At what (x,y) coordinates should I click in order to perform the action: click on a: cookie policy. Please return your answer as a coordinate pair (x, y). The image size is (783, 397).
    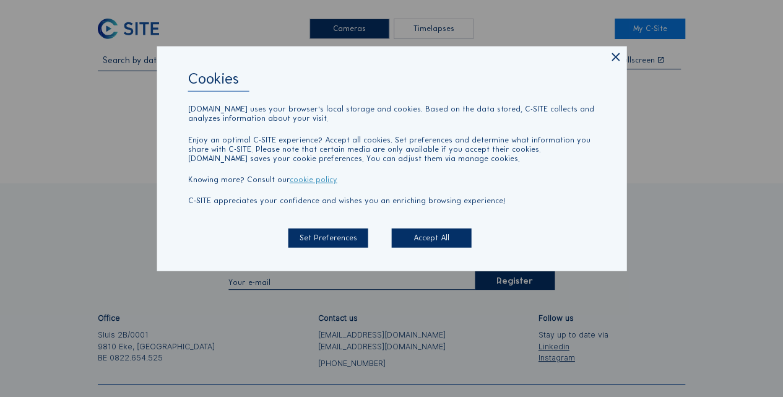
    Looking at the image, I should click on (313, 178).